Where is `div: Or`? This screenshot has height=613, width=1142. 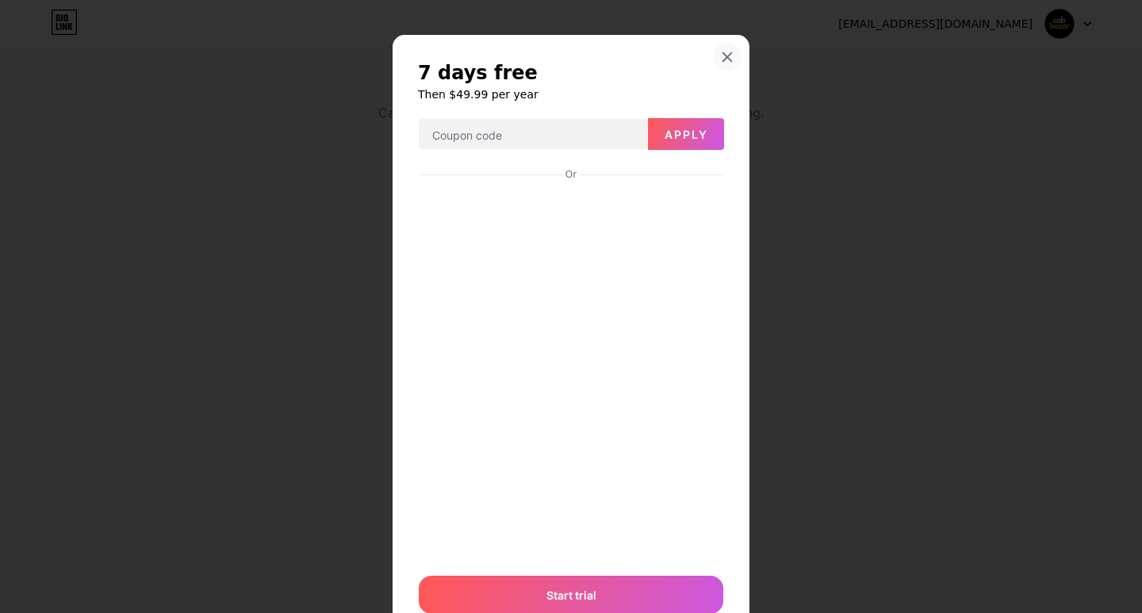 div: Or is located at coordinates (571, 174).